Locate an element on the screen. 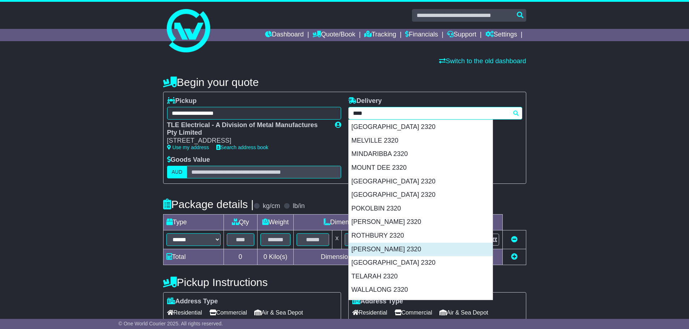 This screenshot has width=689, height=329. div: POKOLBIN 2320 is located at coordinates (421, 209).